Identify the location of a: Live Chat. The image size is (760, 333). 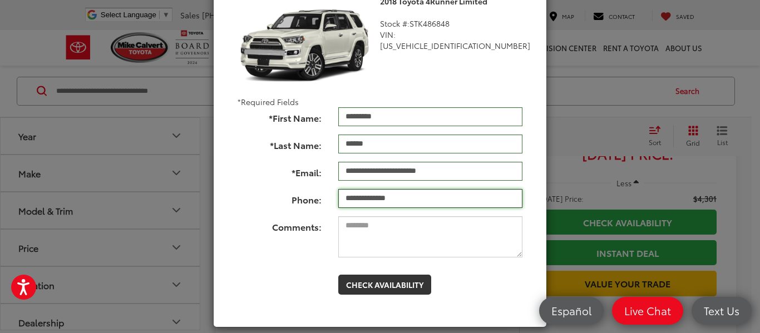
(648, 311).